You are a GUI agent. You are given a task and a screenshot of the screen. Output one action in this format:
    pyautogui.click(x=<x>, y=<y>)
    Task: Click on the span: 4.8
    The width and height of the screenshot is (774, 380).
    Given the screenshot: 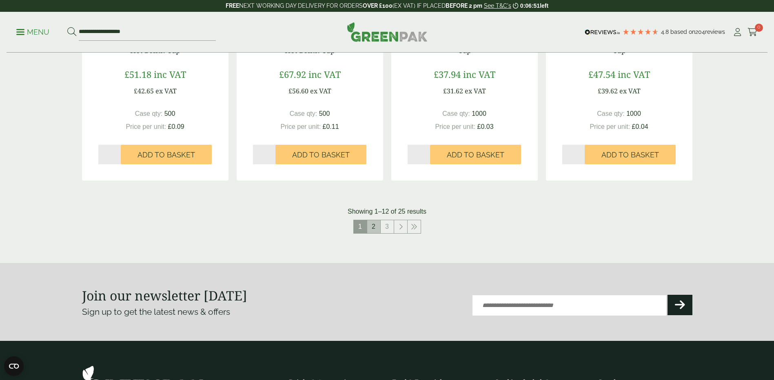 What is the action you would take?
    pyautogui.click(x=666, y=32)
    